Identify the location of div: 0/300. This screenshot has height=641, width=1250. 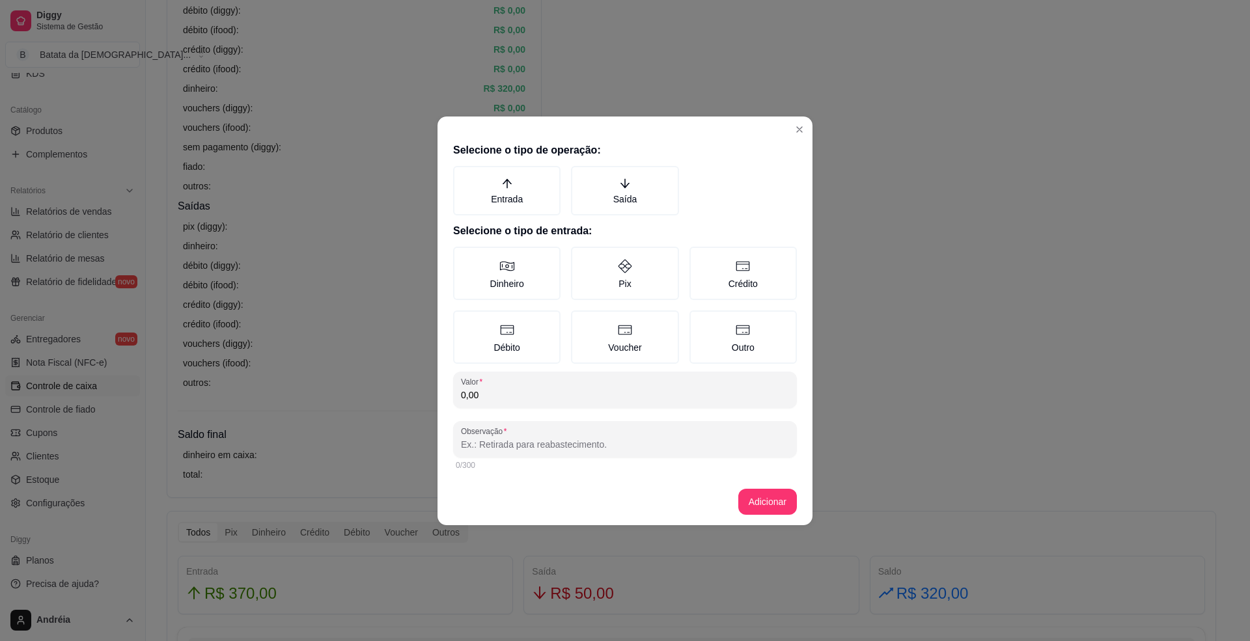
(625, 466).